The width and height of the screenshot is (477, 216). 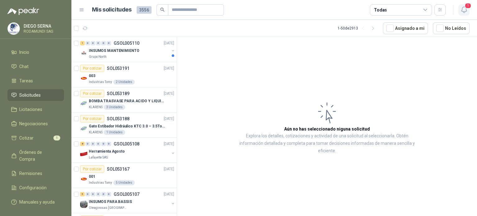 I want to click on span: Solicitudes, so click(x=30, y=95).